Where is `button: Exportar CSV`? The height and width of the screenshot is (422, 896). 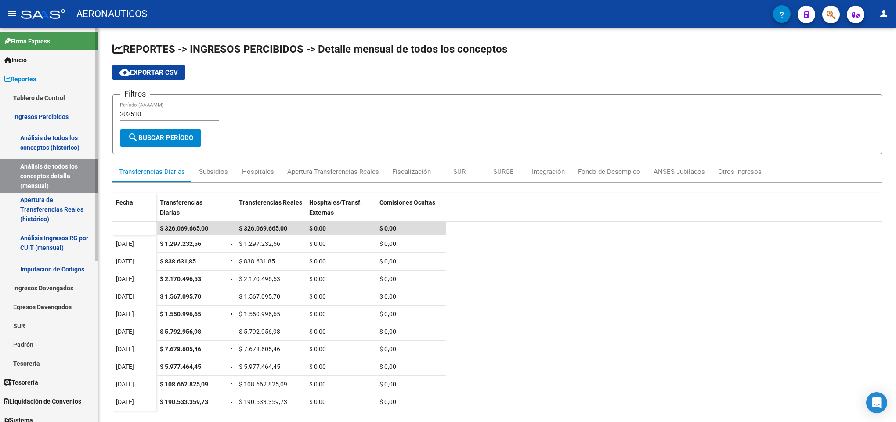 button: Exportar CSV is located at coordinates (148, 72).